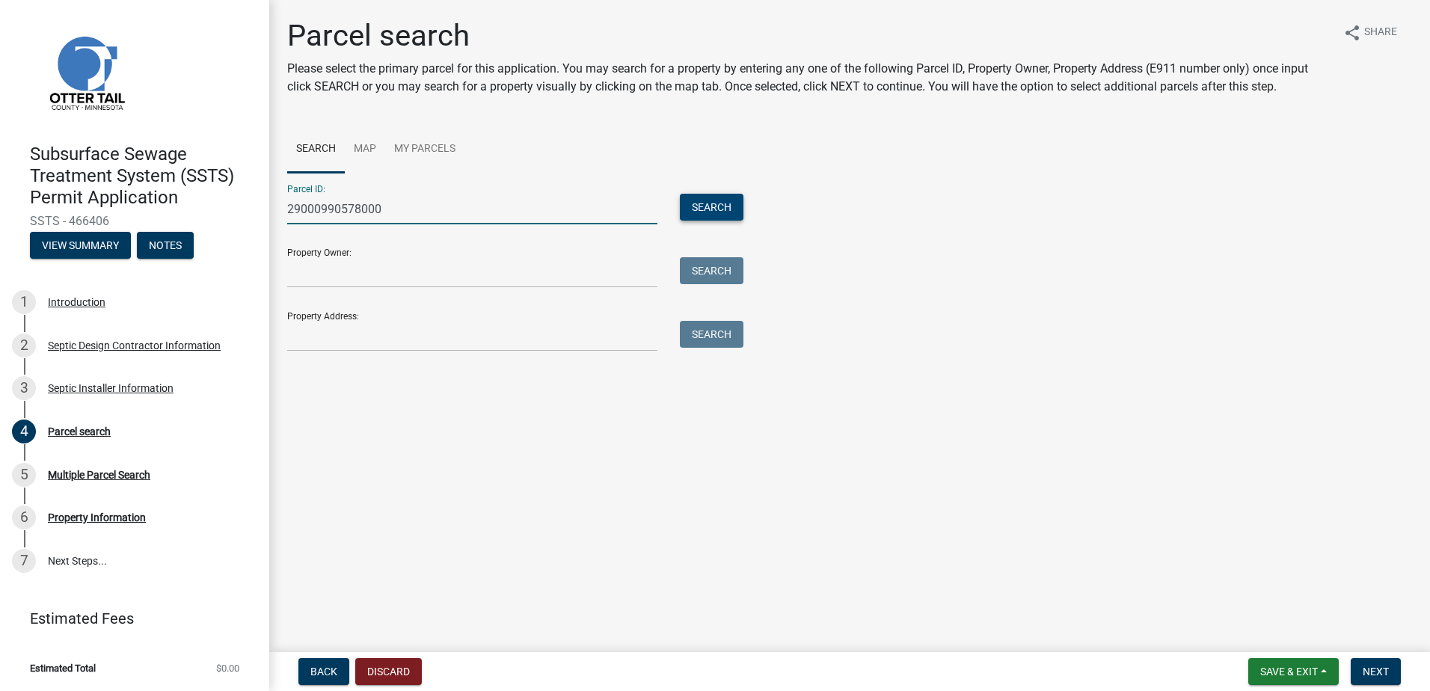  What do you see at coordinates (24, 475) in the screenshot?
I see `div: 5` at bounding box center [24, 475].